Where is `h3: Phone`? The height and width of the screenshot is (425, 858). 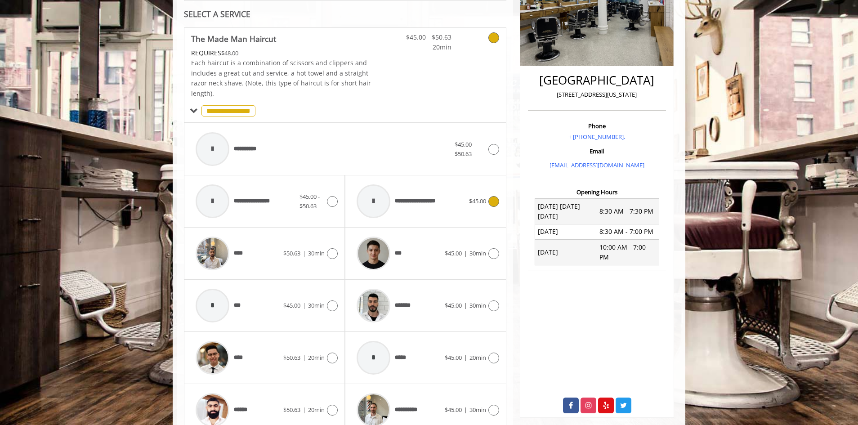
h3: Phone is located at coordinates (597, 126).